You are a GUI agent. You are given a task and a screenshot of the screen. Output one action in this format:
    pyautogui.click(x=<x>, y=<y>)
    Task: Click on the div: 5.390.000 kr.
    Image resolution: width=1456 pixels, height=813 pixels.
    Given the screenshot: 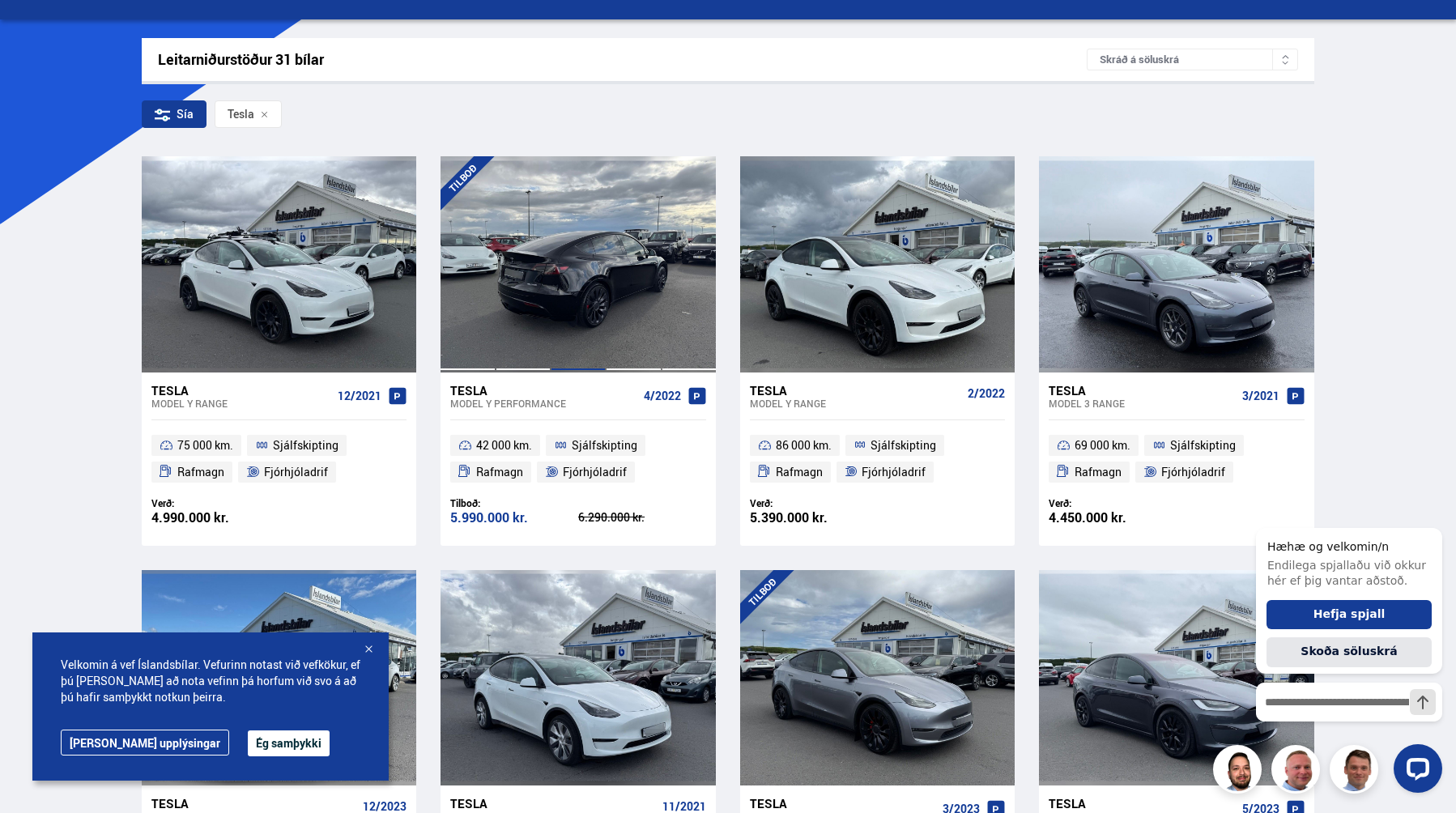 What is the action you would take?
    pyautogui.click(x=814, y=517)
    